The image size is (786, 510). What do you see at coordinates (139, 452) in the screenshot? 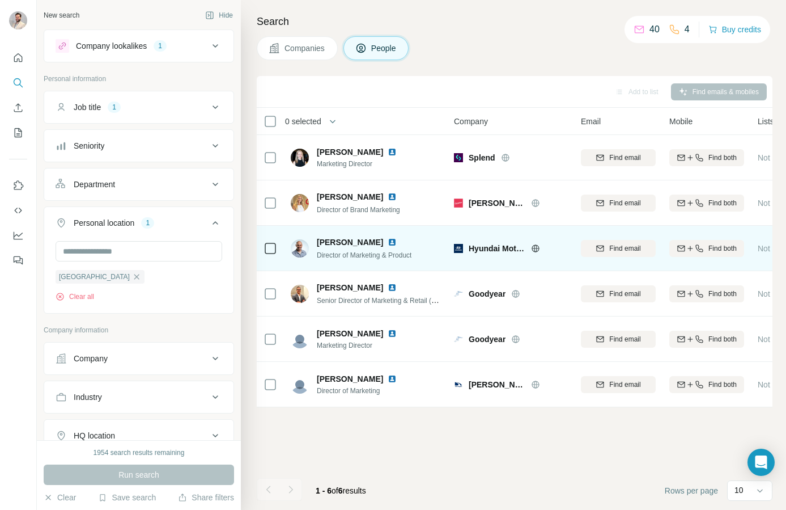
I see `div: 1954 search results remaining` at bounding box center [139, 452].